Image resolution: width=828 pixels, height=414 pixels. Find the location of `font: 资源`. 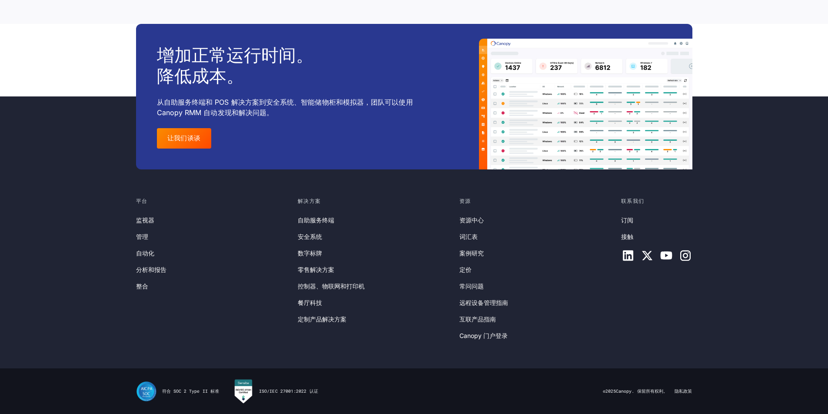

font: 资源 is located at coordinates (465, 201).